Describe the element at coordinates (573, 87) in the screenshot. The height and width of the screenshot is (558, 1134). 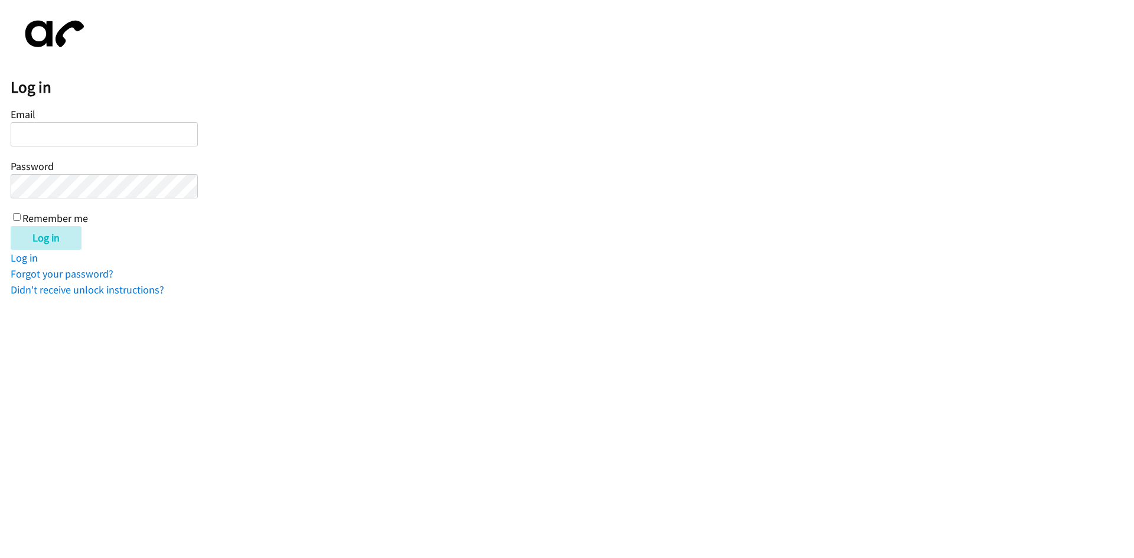
I see `h2: Log in` at that location.